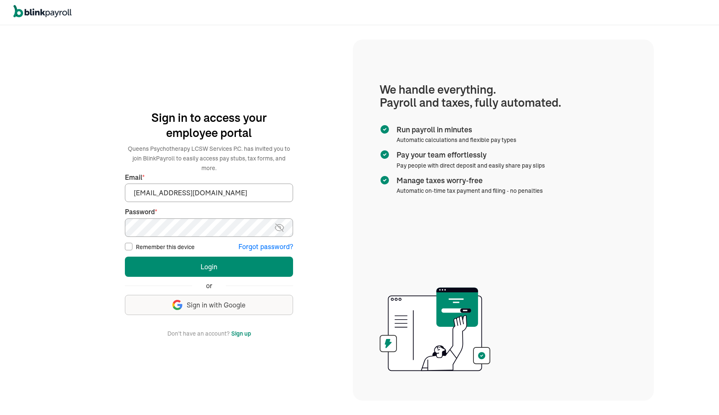 Image resolution: width=719 pixels, height=415 pixels. I want to click on span: Automatic on-time tax payment and filing - no penalties, so click(470, 191).